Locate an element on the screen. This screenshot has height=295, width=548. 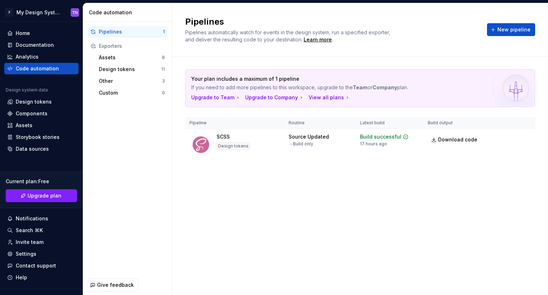
span: Upgrade plan is located at coordinates (44, 196).